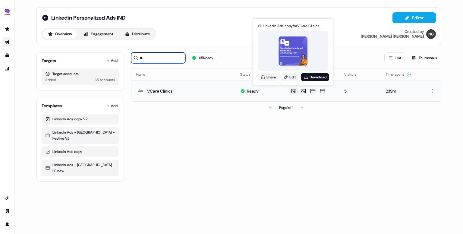  I want to click on div: LinkedIn Ads copy, so click(80, 152).